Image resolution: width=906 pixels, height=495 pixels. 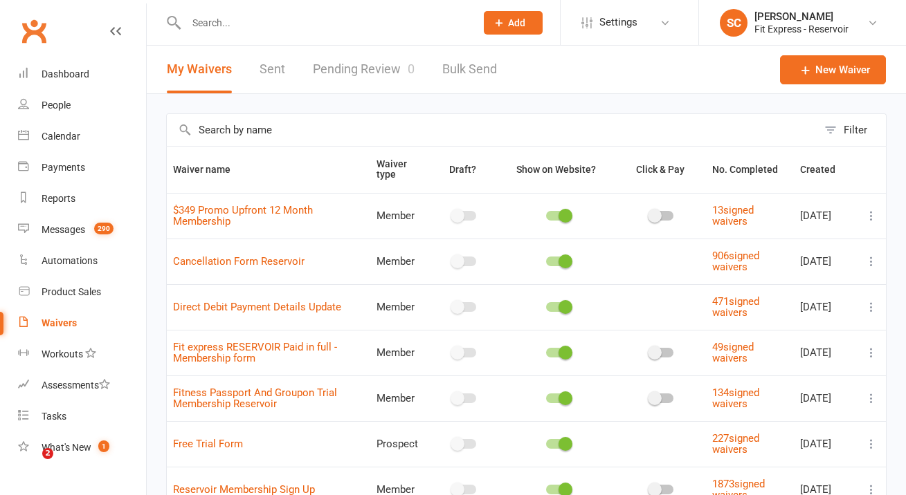 What do you see at coordinates (736, 444) in the screenshot?
I see `a: 227signed waivers` at bounding box center [736, 444].